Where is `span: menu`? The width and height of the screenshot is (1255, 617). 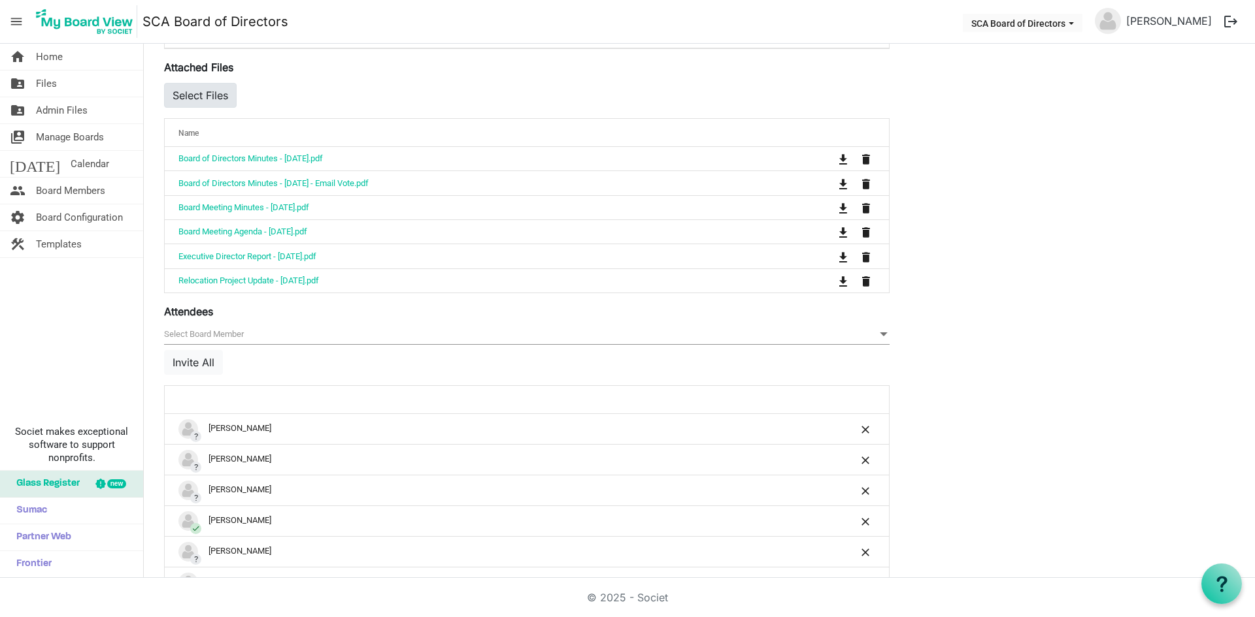 span: menu is located at coordinates (16, 22).